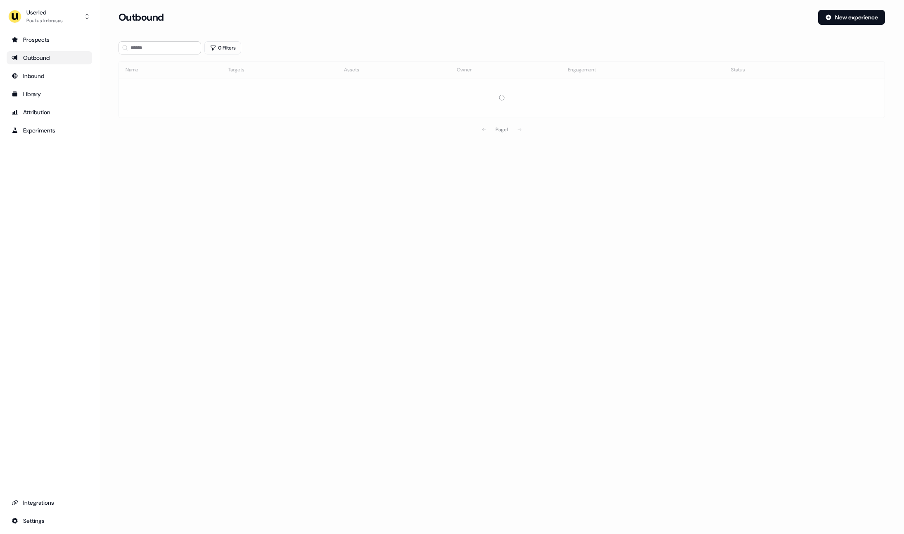  What do you see at coordinates (45, 21) in the screenshot?
I see `div: Paulius Imbrasas` at bounding box center [45, 21].